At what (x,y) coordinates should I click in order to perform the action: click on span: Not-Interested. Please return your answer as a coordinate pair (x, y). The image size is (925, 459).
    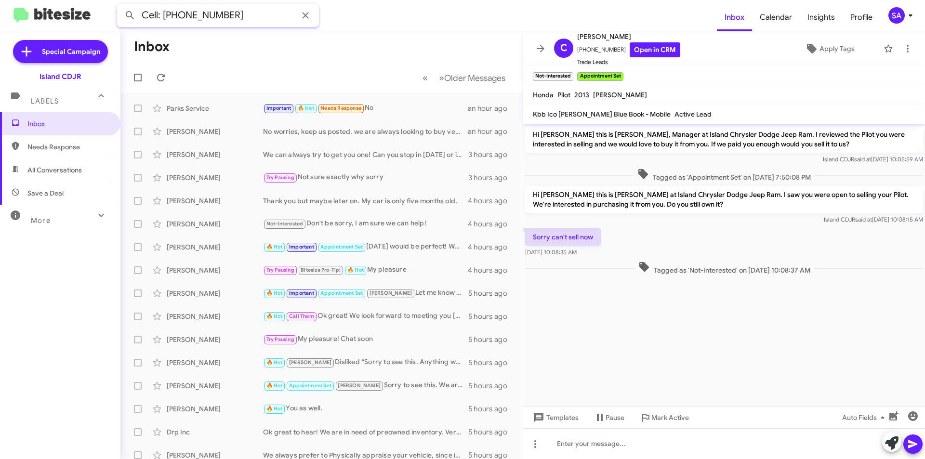
    Looking at the image, I should click on (285, 224).